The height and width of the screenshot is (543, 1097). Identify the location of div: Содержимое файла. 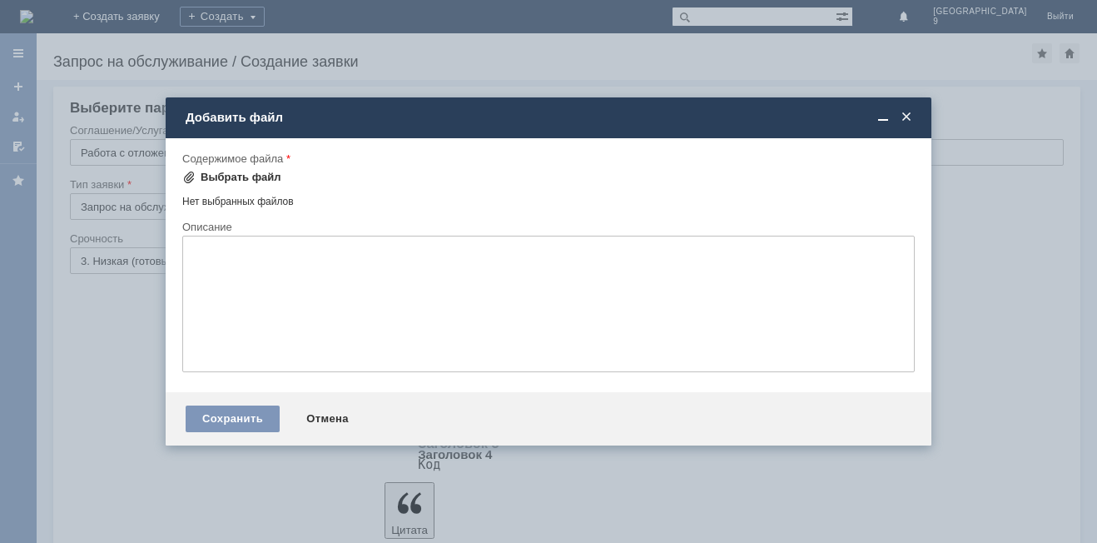
(547, 158).